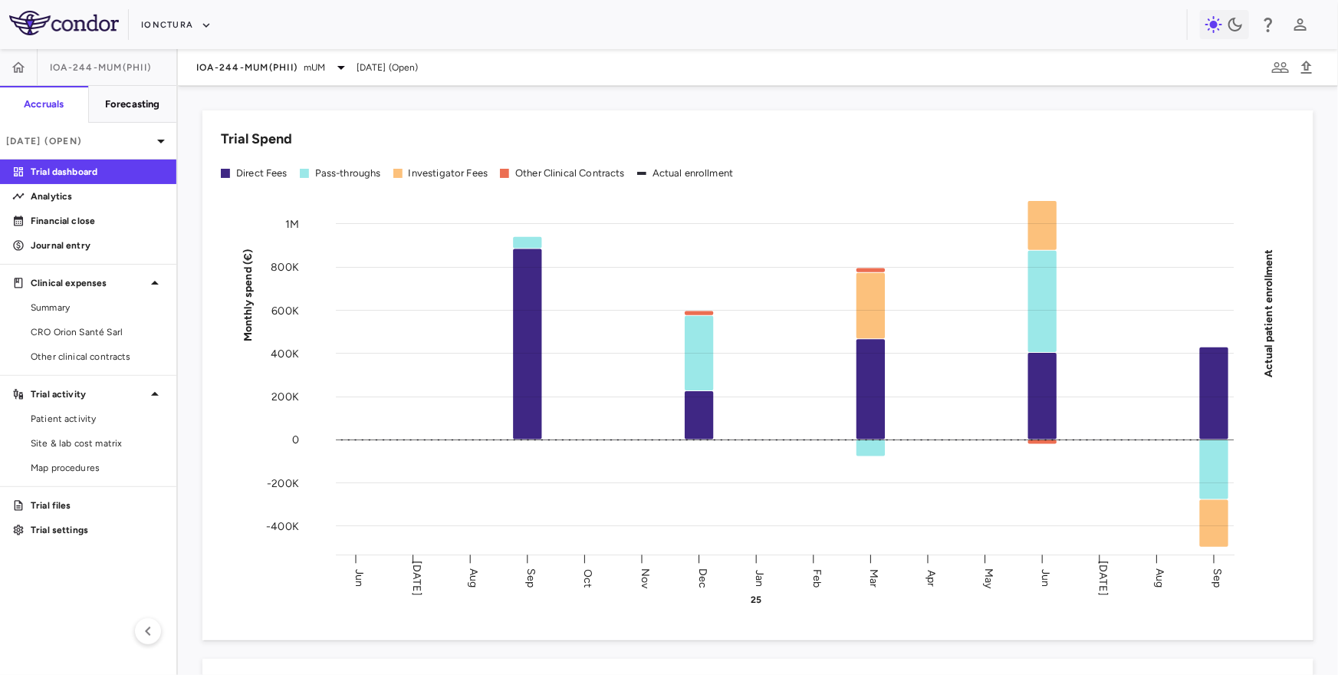 The height and width of the screenshot is (675, 1338). Describe the element at coordinates (97, 332) in the screenshot. I see `span: CRO Orion Santé Sarl` at that location.